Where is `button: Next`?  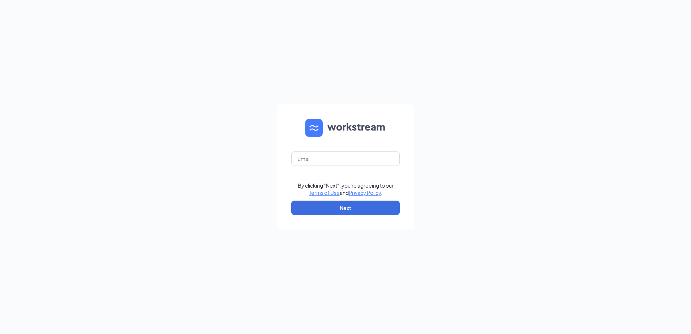 button: Next is located at coordinates (346, 208).